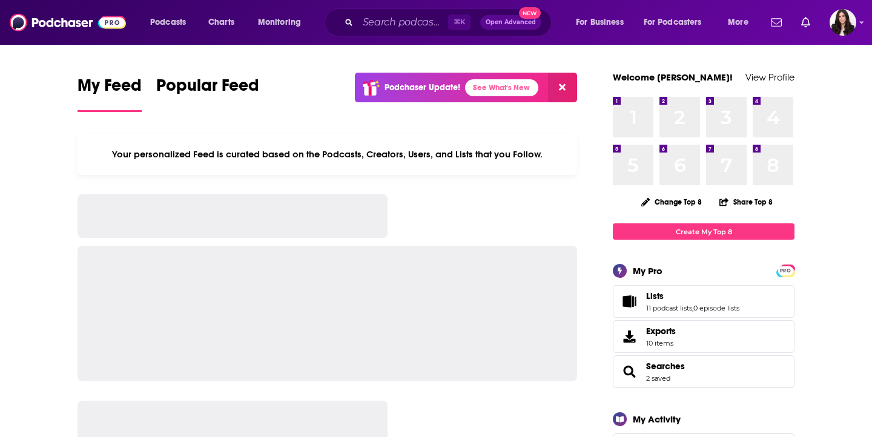  What do you see at coordinates (647, 271) in the screenshot?
I see `div: My Pro` at bounding box center [647, 271].